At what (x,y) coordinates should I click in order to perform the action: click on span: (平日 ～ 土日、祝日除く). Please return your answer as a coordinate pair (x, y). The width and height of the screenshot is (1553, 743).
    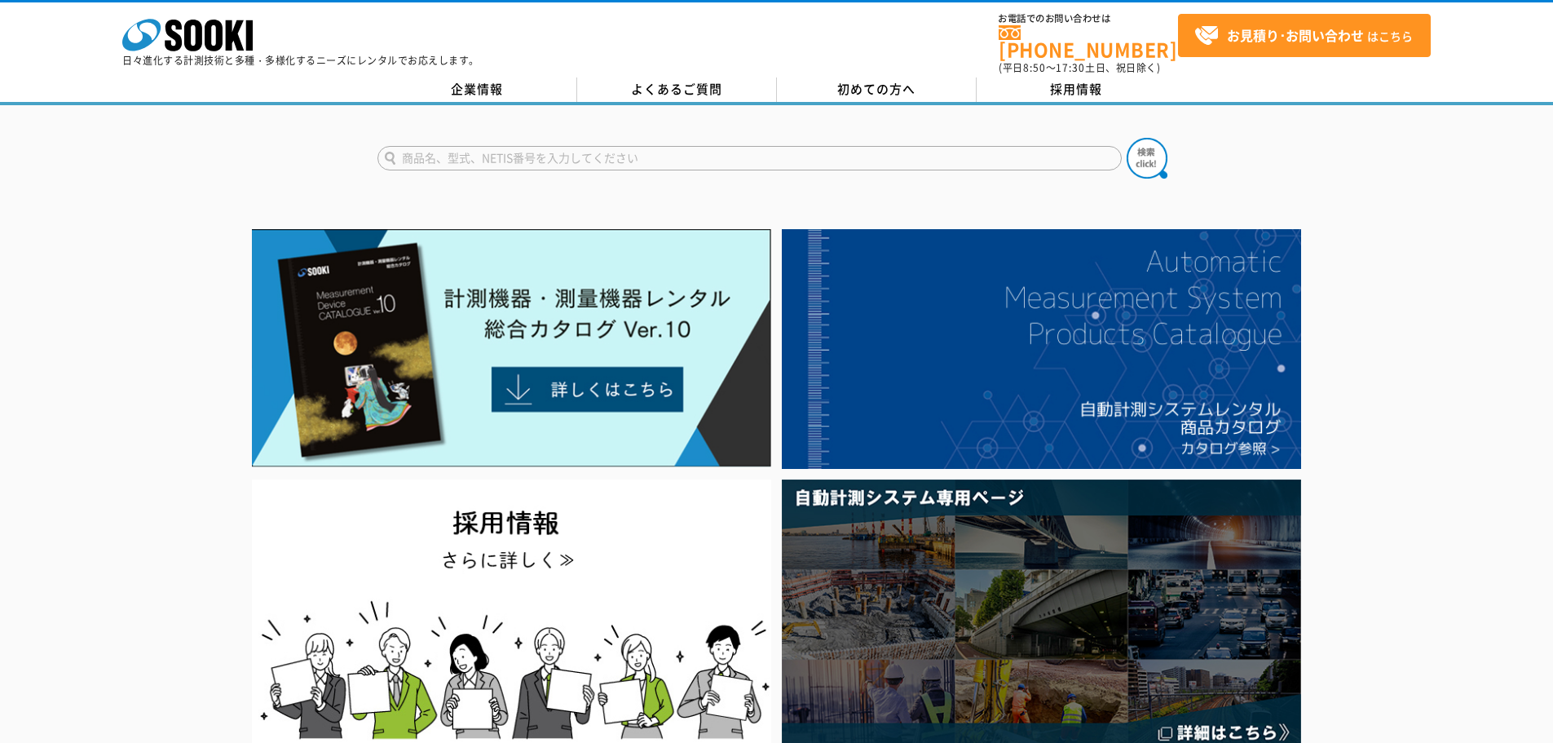
    Looking at the image, I should click on (1080, 68).